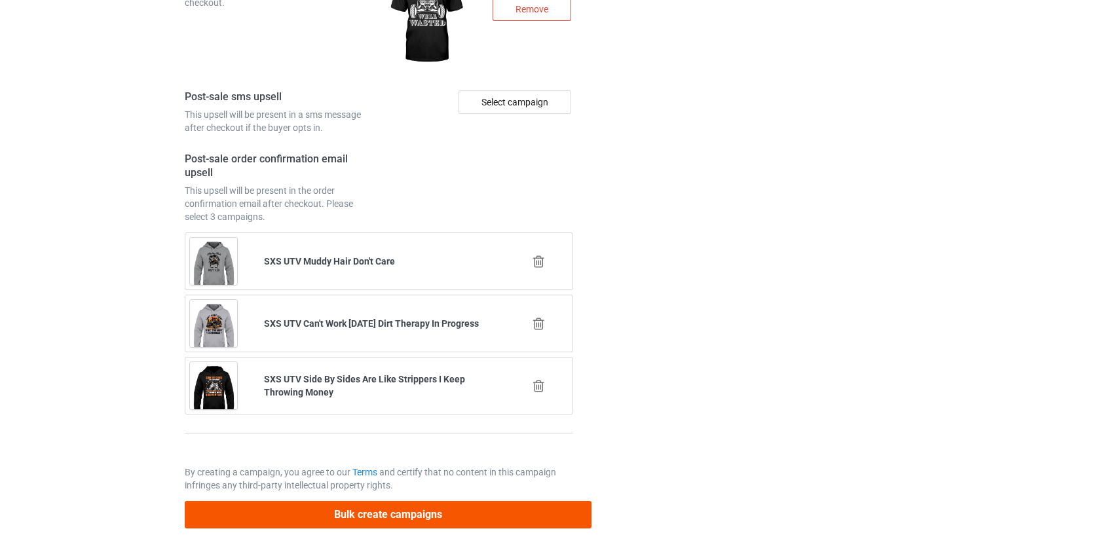 This screenshot has width=1107, height=552. I want to click on h4: Post-sale order confirmation email upsell, so click(280, 166).